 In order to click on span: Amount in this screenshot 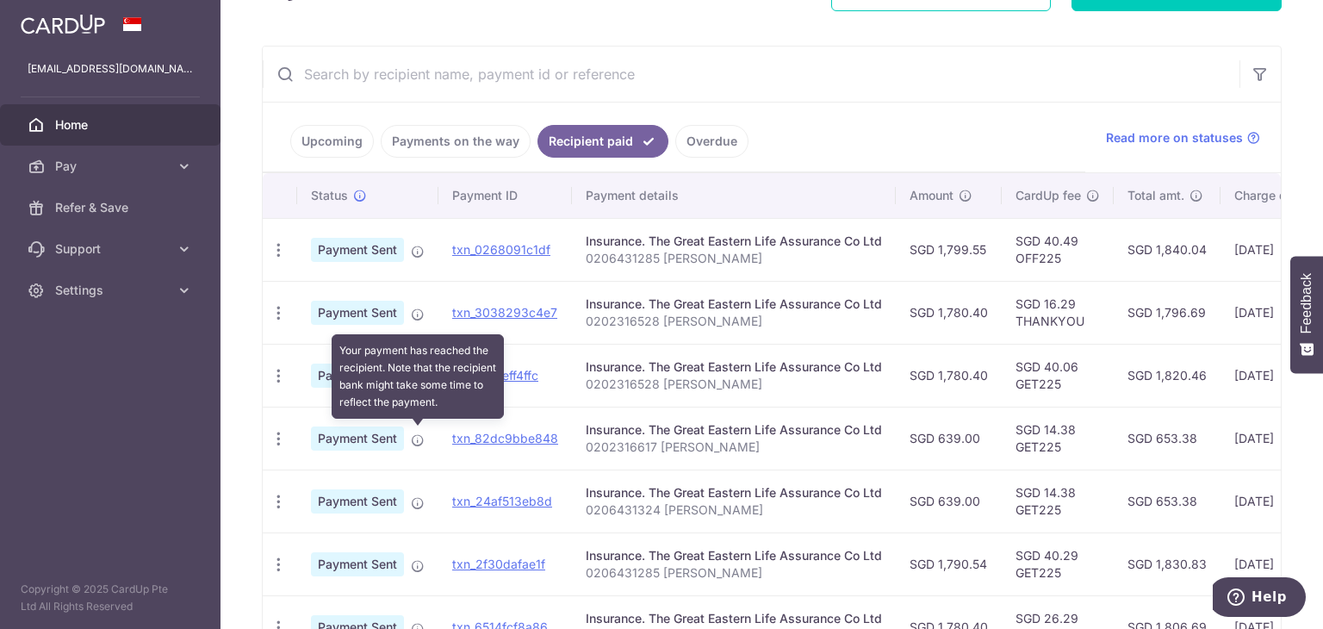, I will do `click(931, 196)`.